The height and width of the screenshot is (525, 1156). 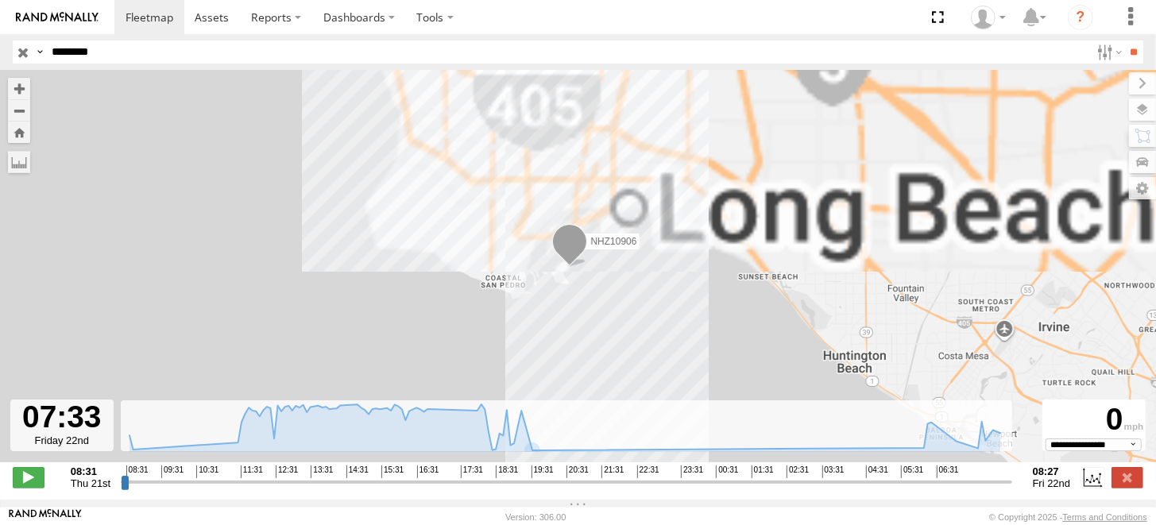 What do you see at coordinates (1105, 517) in the screenshot?
I see `a: Terms and Conditions` at bounding box center [1105, 517].